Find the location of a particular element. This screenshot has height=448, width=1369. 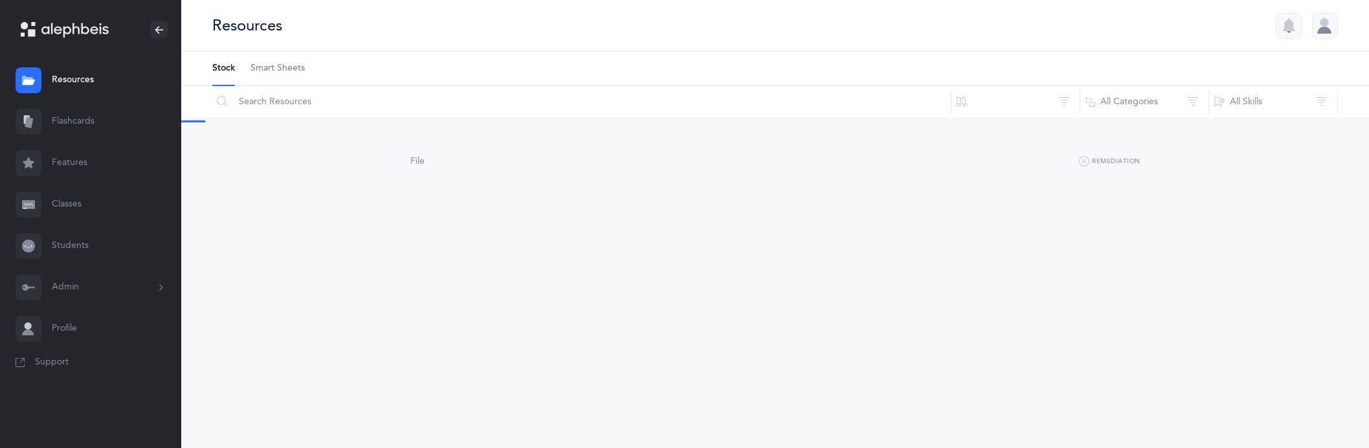

div: Resources is located at coordinates (247, 25).